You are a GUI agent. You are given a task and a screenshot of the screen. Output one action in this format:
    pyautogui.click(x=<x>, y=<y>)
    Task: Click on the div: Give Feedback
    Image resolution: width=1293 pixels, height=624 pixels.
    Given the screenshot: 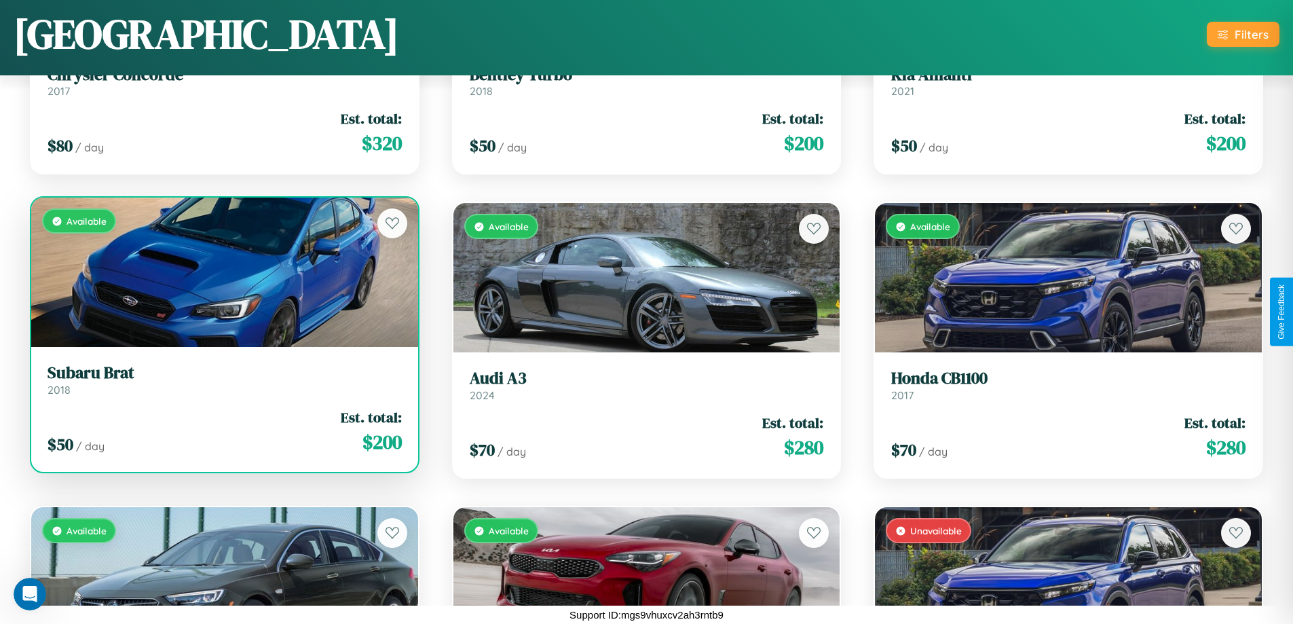 What is the action you would take?
    pyautogui.click(x=1282, y=312)
    